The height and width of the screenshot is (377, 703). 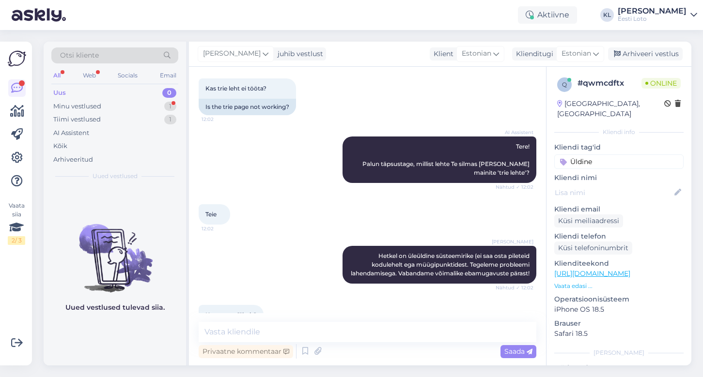 What do you see at coordinates (619, 286) in the screenshot?
I see `p: Vaata edasi ...` at bounding box center [619, 286].